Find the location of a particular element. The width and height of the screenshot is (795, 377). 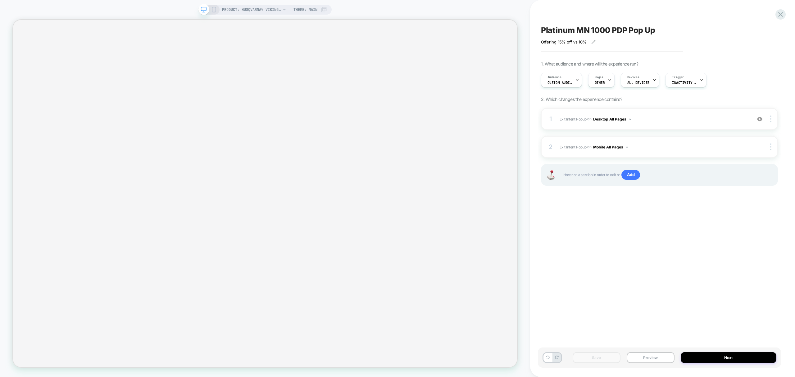

span: Devices is located at coordinates (633, 77).